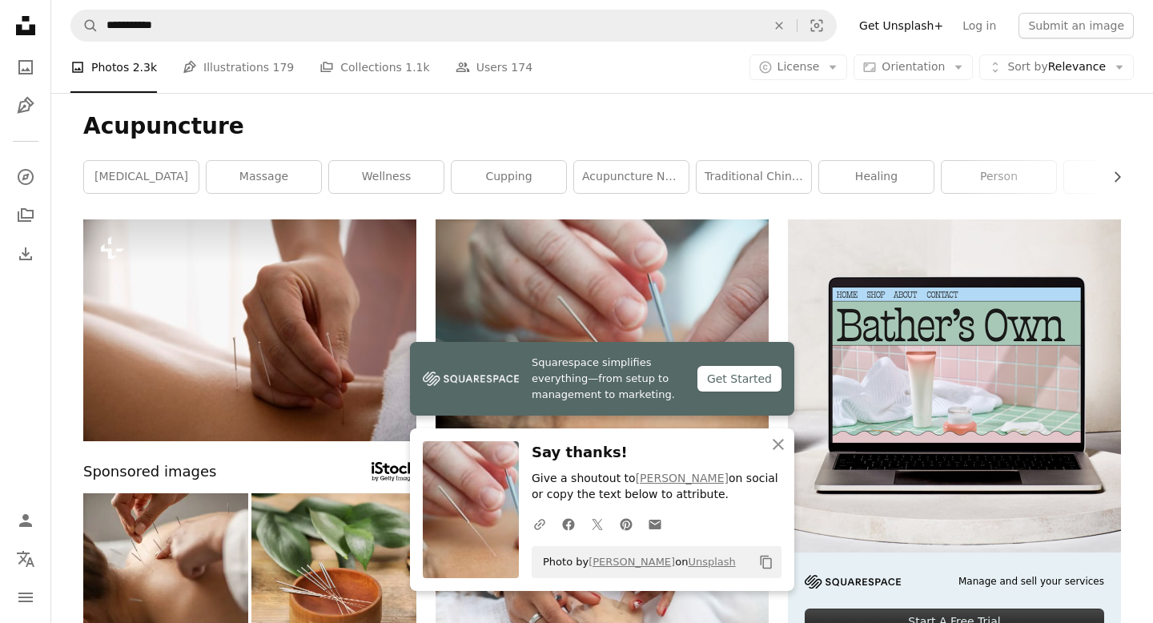  I want to click on button: Search Unsplash, so click(85, 26).